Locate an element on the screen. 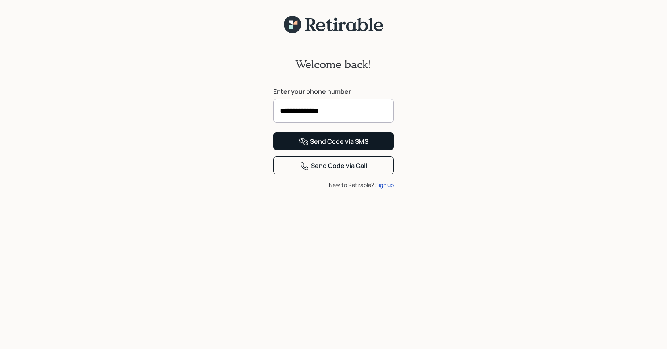 The image size is (667, 349). div: Send Code via Call is located at coordinates (334, 166).